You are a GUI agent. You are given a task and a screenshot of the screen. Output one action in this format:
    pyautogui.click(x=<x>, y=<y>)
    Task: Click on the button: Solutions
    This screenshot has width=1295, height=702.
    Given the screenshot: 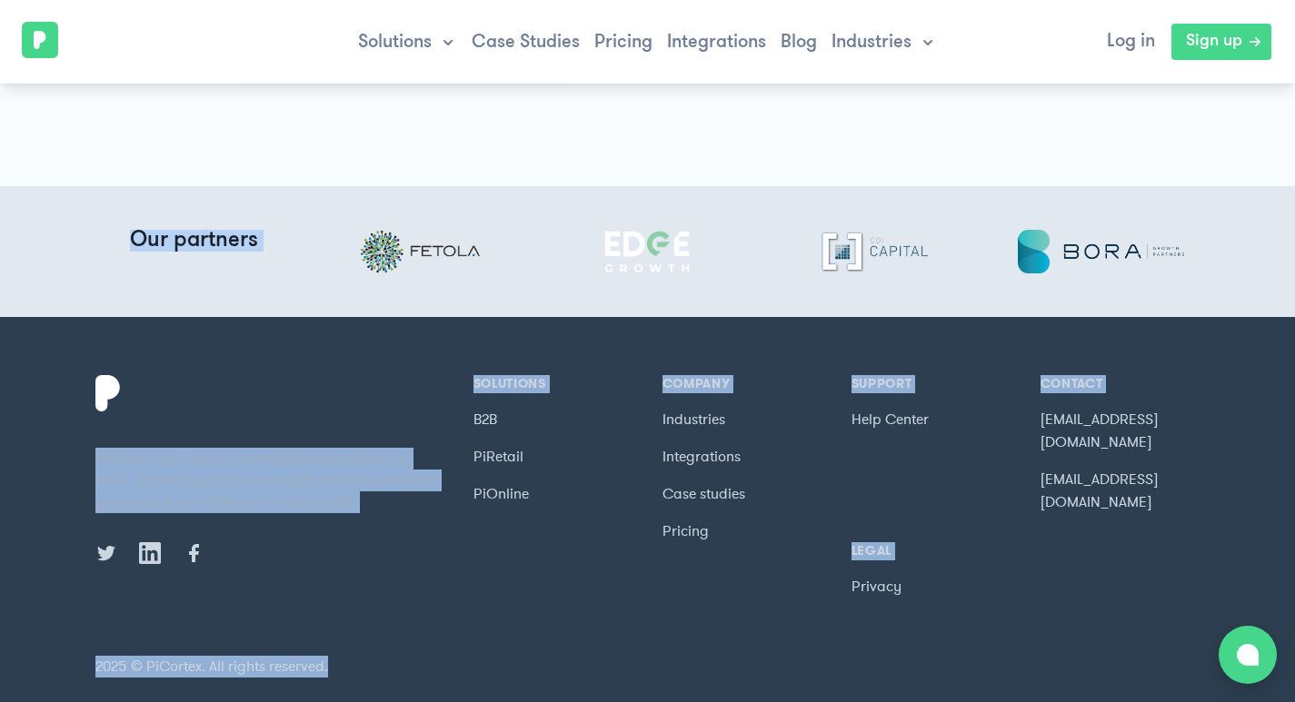 What is the action you would take?
    pyautogui.click(x=407, y=43)
    